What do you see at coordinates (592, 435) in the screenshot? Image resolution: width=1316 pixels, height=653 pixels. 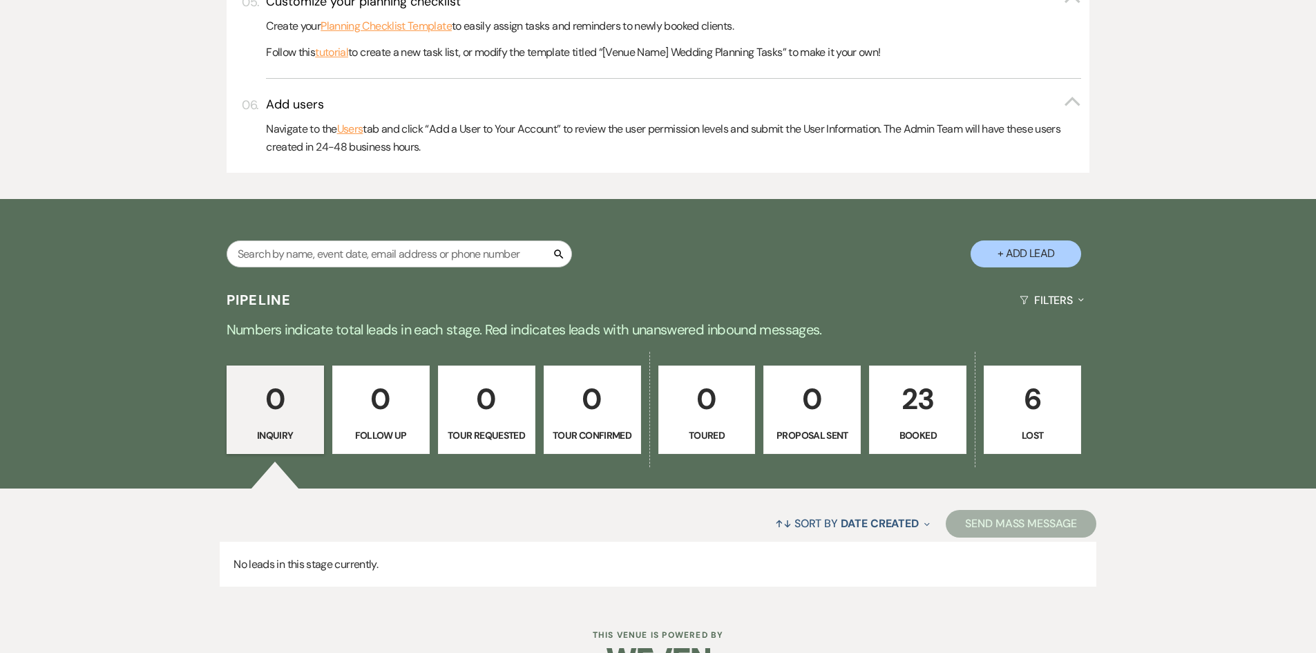 I see `p: Tour Confirmed` at bounding box center [592, 435].